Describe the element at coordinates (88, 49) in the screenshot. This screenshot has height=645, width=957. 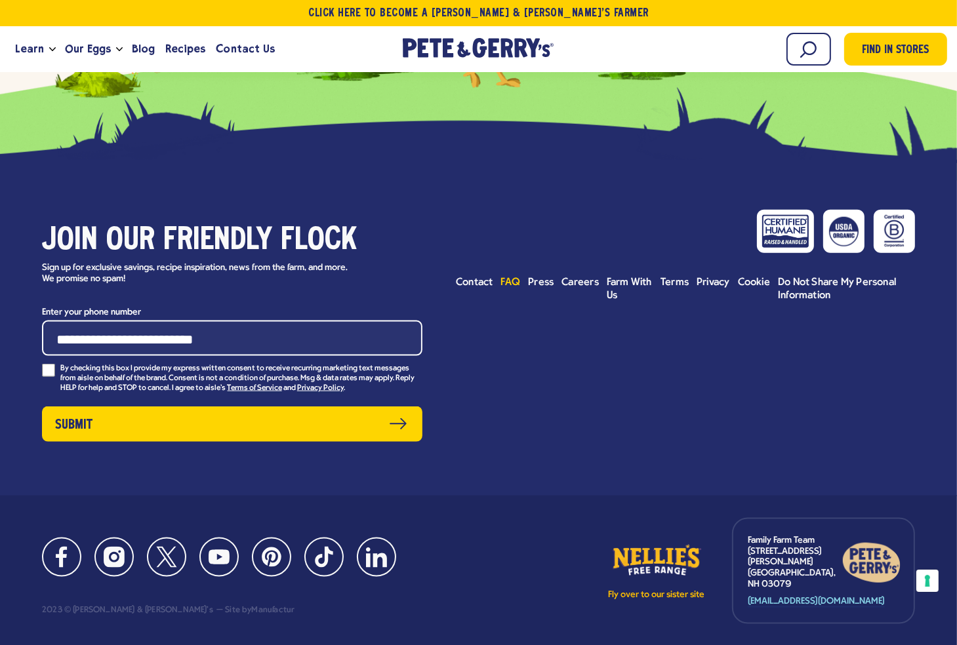
I see `a: Our Eggs` at that location.